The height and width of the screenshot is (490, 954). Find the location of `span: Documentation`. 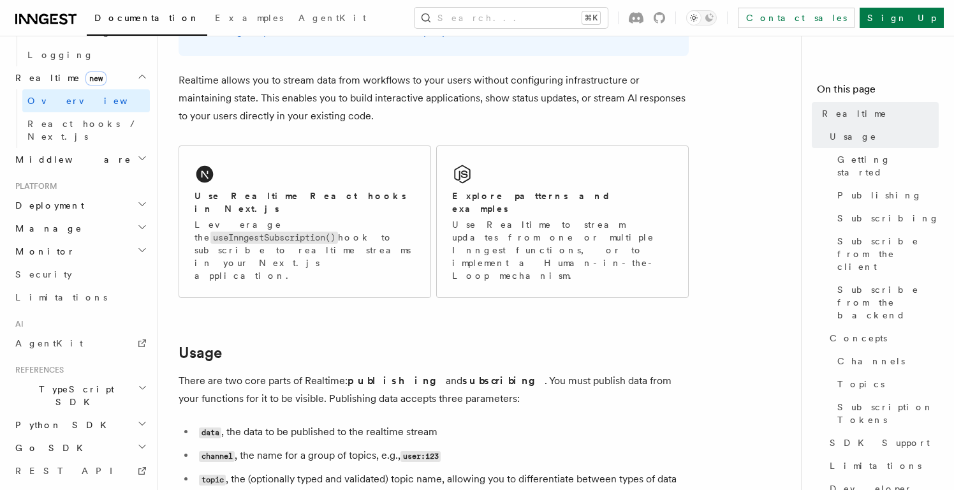

span: Documentation is located at coordinates (147, 18).